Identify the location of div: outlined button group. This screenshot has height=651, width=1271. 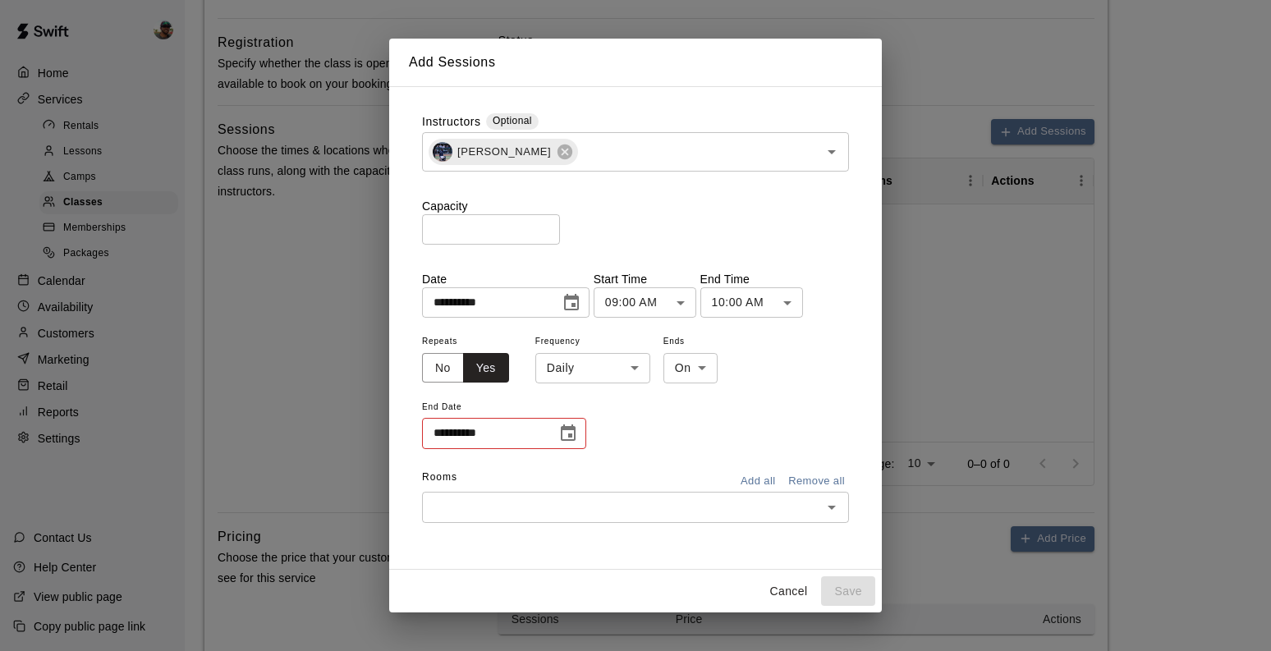
(466, 368).